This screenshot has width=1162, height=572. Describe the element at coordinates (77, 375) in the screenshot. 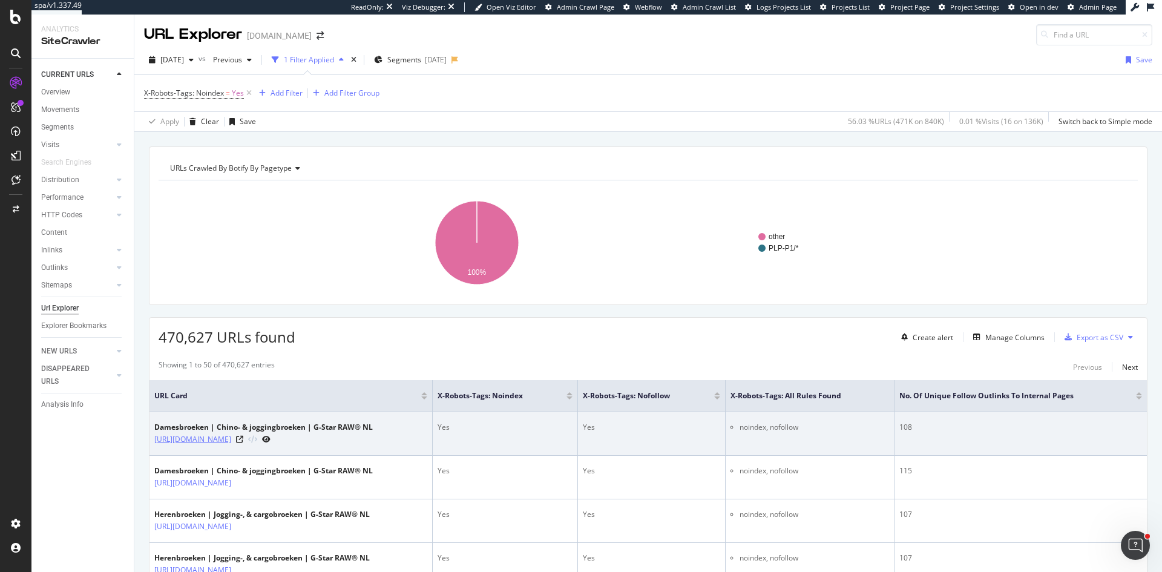

I see `a: DISAPPEARED URLS` at that location.